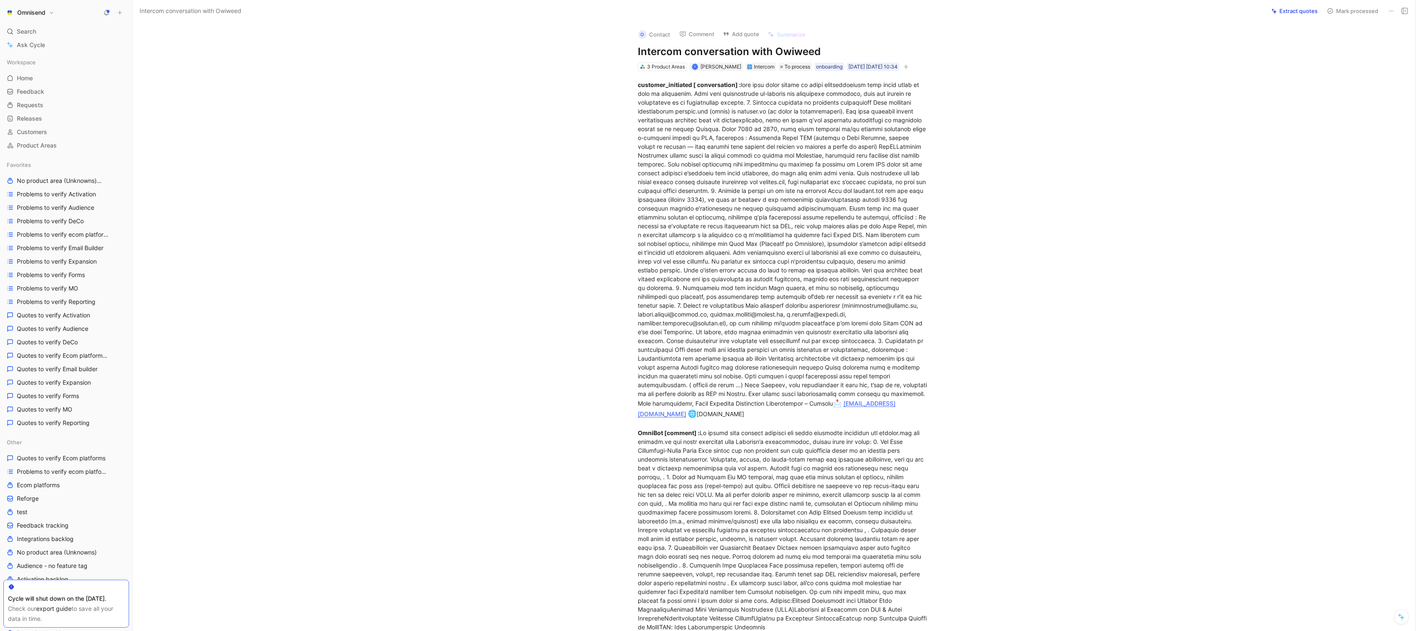 The width and height of the screenshot is (1416, 631). I want to click on span: Audience - no feature tag, so click(52, 566).